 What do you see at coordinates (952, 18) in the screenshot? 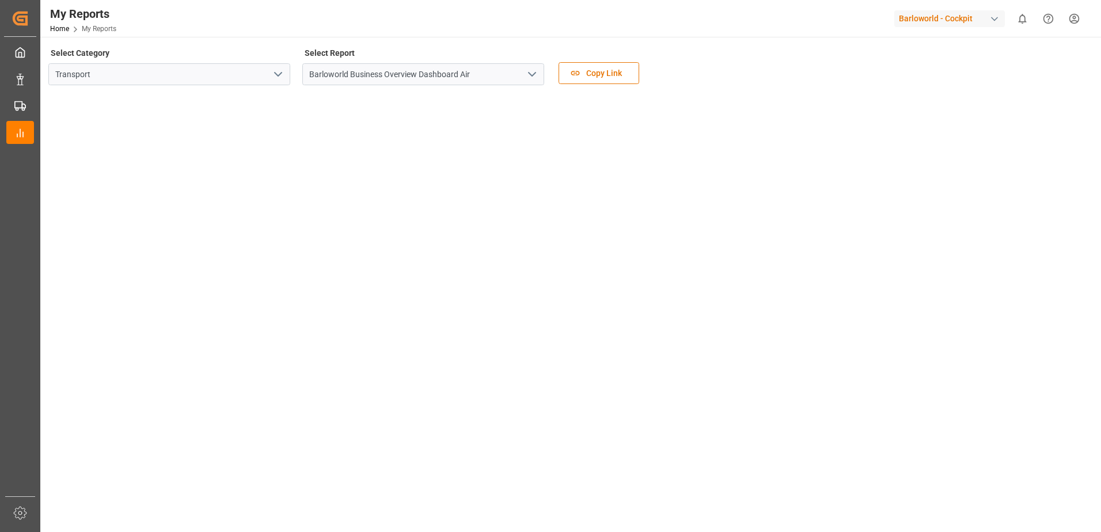
I see `button: Barloworld - Cockpit` at bounding box center [952, 18].